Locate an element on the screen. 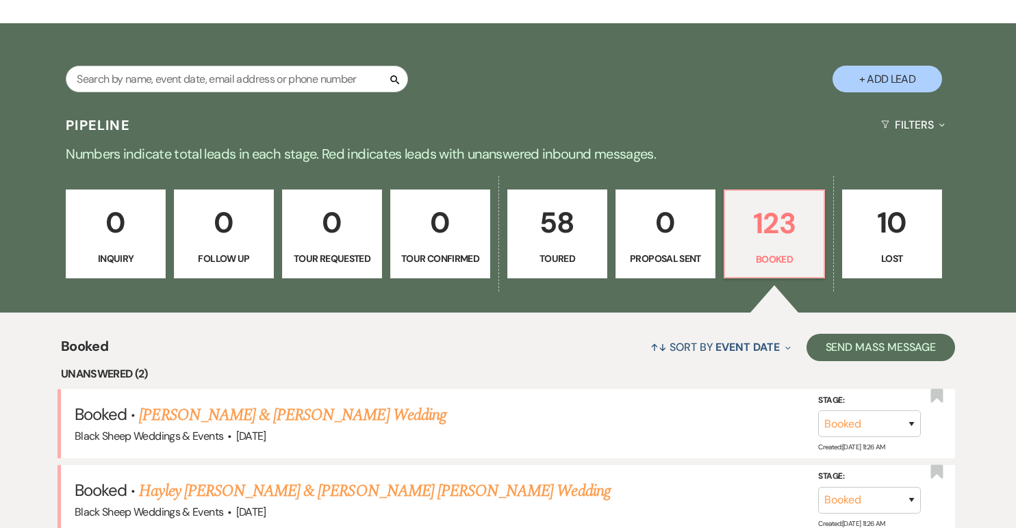 The width and height of the screenshot is (1016, 528). p: 58 is located at coordinates (557, 222).